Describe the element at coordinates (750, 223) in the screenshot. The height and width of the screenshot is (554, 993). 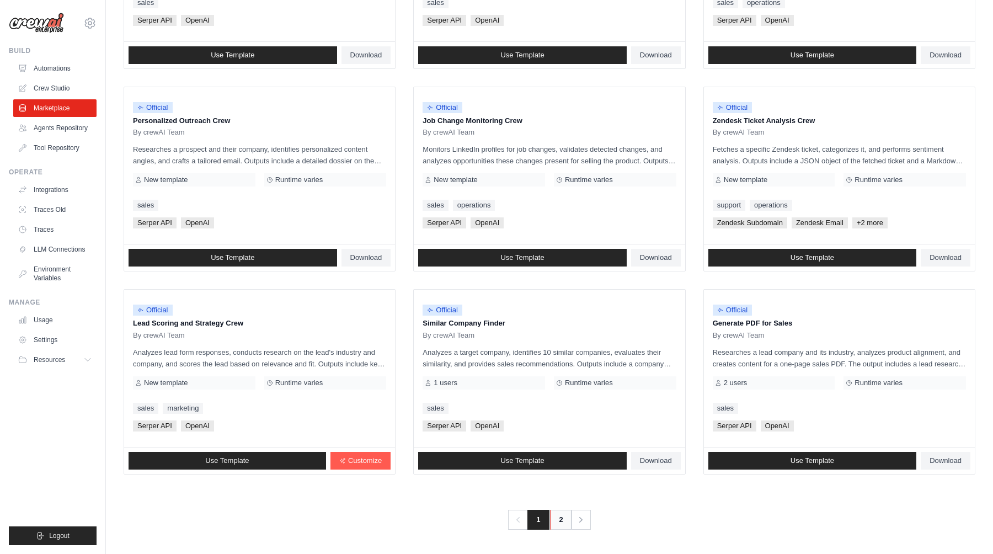
I see `span: Zendesk Subdomain` at that location.